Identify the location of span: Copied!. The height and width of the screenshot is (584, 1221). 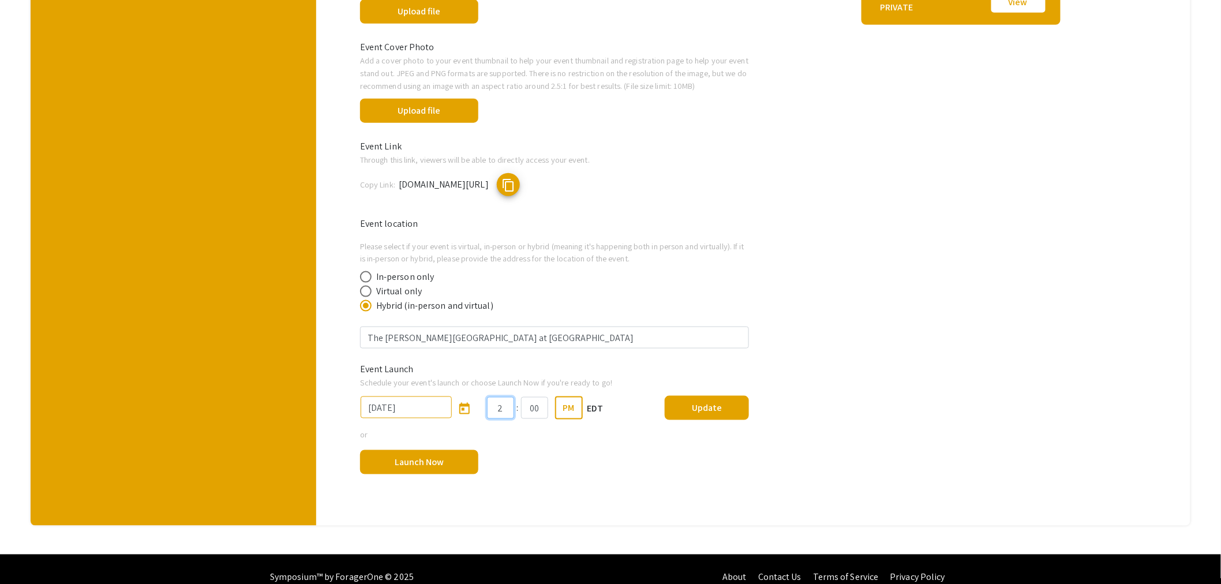
(545, 185).